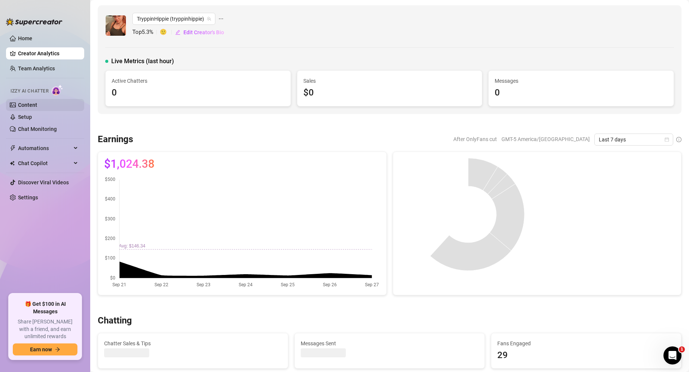 The height and width of the screenshot is (372, 689). What do you see at coordinates (633, 139) in the screenshot?
I see `span: Last 7 days` at bounding box center [633, 139].